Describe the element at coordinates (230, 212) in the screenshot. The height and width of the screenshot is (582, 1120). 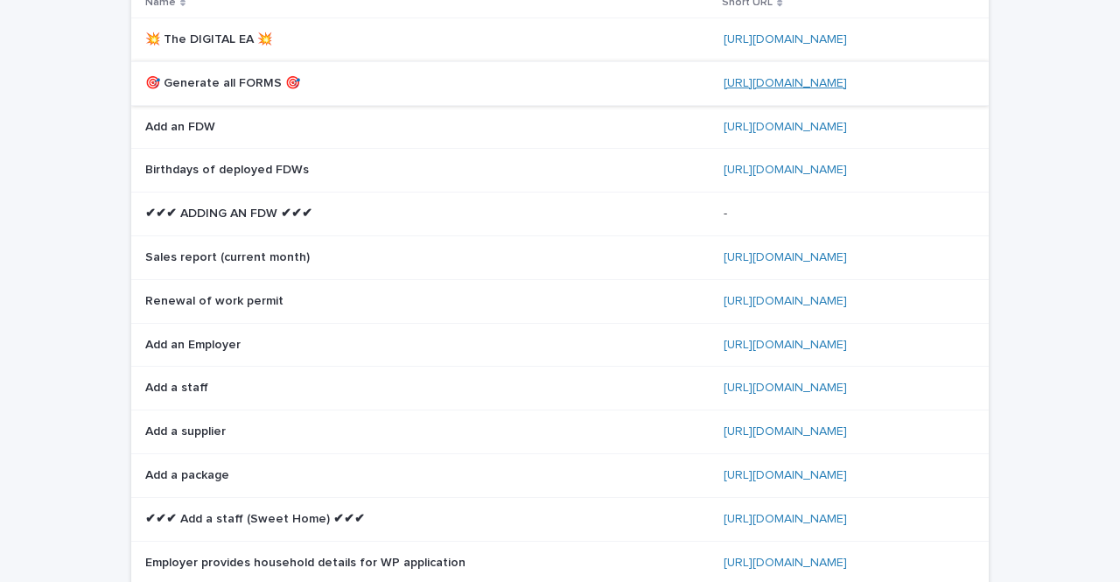
I see `p: ✔✔✔ ADDING AN FDW ✔✔✔` at that location.